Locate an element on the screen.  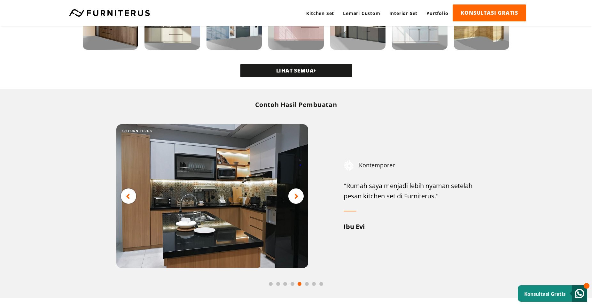
a: Portfolio is located at coordinates (437, 13).